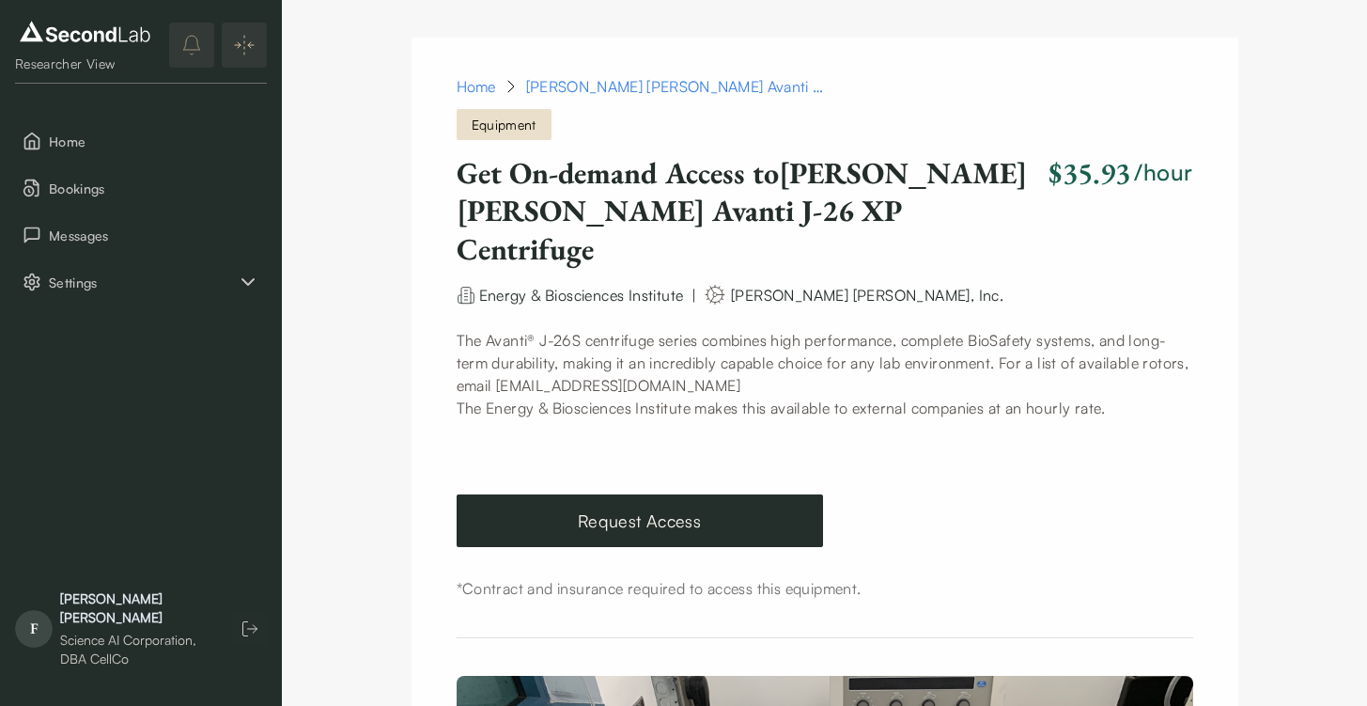 The width and height of the screenshot is (1367, 706). I want to click on button: Home, so click(141, 141).